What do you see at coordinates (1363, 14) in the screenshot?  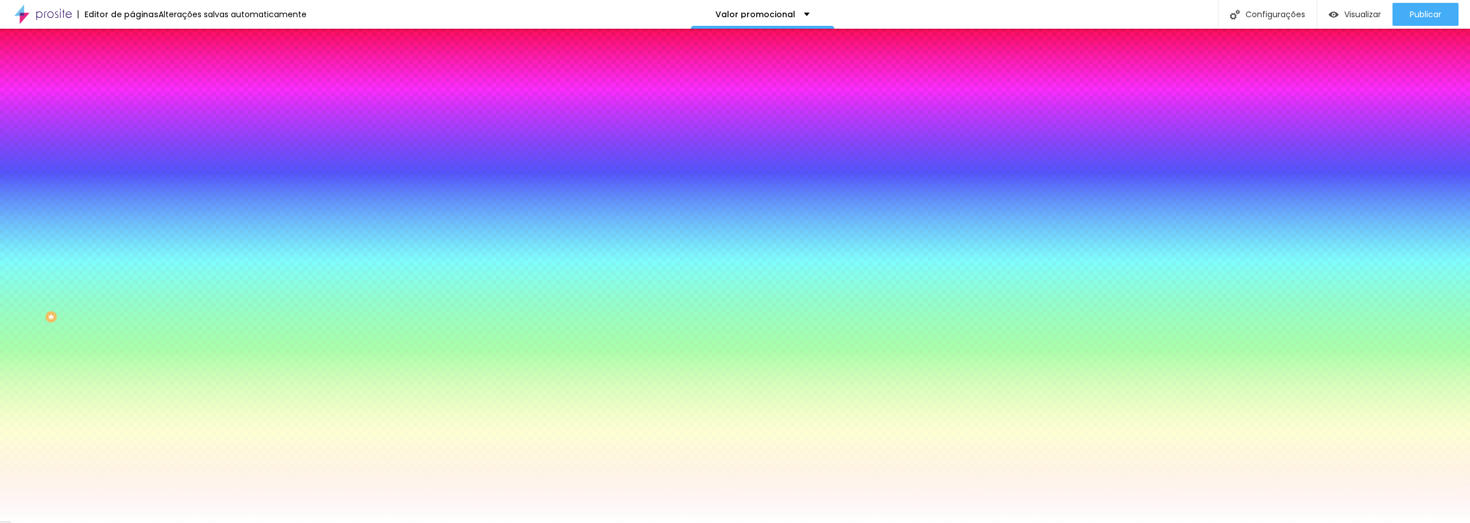 I see `font: Visualizar` at bounding box center [1363, 14].